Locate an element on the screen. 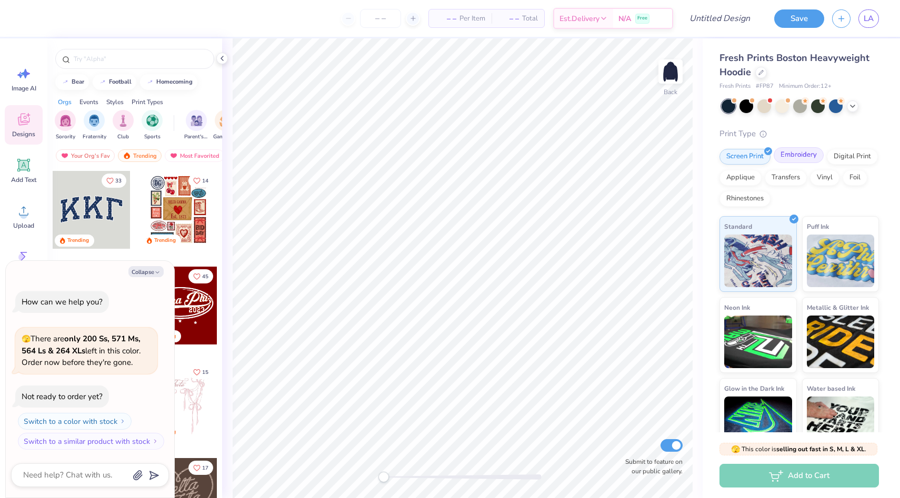  span: Fraternity is located at coordinates (94, 137).